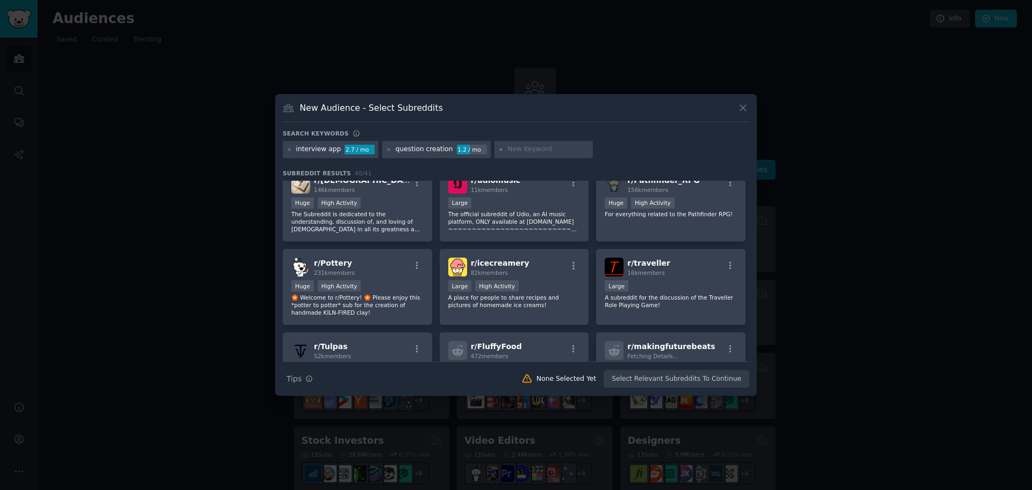  What do you see at coordinates (648, 190) in the screenshot?
I see `span: 156k members` at bounding box center [648, 190].